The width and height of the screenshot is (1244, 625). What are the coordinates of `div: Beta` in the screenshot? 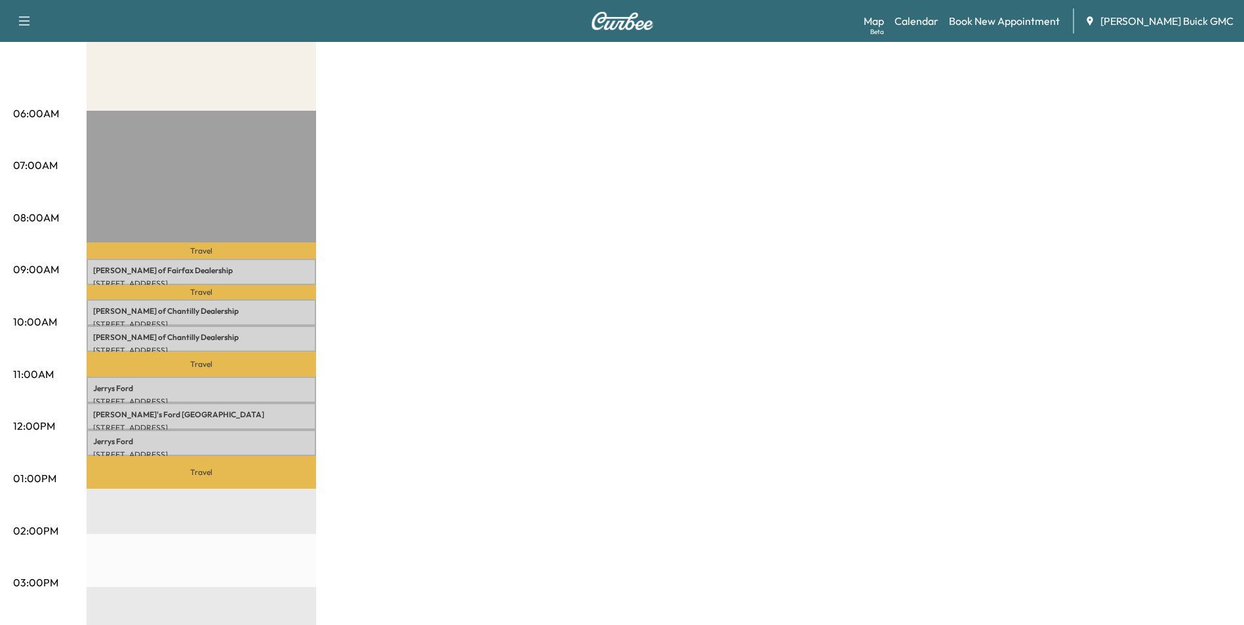 It's located at (877, 31).